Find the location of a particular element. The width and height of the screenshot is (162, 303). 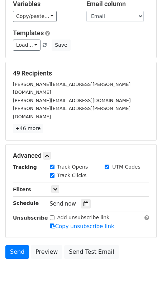

a: Send Test Email is located at coordinates (92, 252).